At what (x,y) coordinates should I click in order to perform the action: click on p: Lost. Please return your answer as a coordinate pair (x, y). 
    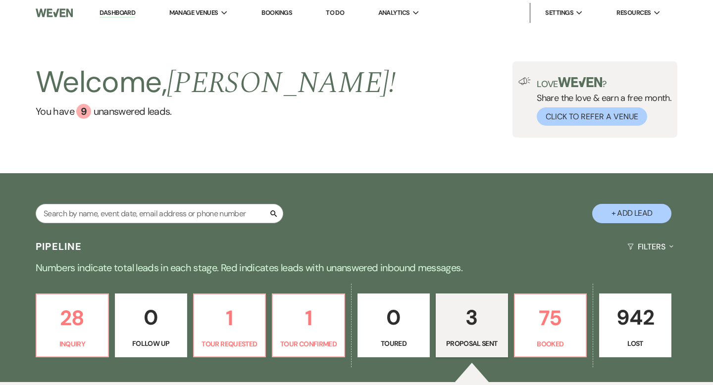
    Looking at the image, I should click on (636, 344).